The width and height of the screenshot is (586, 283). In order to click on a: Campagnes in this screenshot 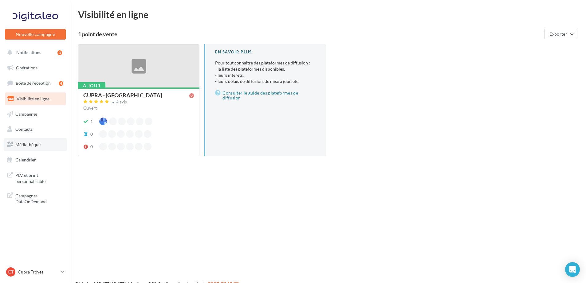, I will do `click(35, 114)`.